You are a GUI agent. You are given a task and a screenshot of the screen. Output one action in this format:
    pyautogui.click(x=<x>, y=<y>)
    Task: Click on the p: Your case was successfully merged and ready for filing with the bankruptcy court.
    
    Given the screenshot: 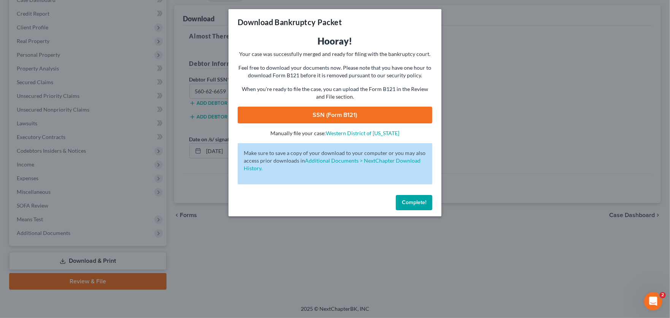 What is the action you would take?
    pyautogui.click(x=335, y=54)
    